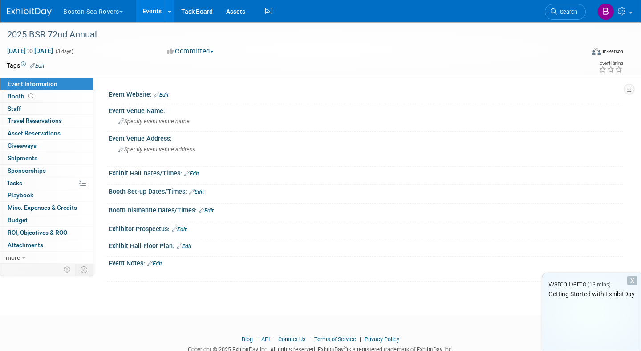 The height and width of the screenshot is (351, 641). I want to click on span: more, so click(13, 257).